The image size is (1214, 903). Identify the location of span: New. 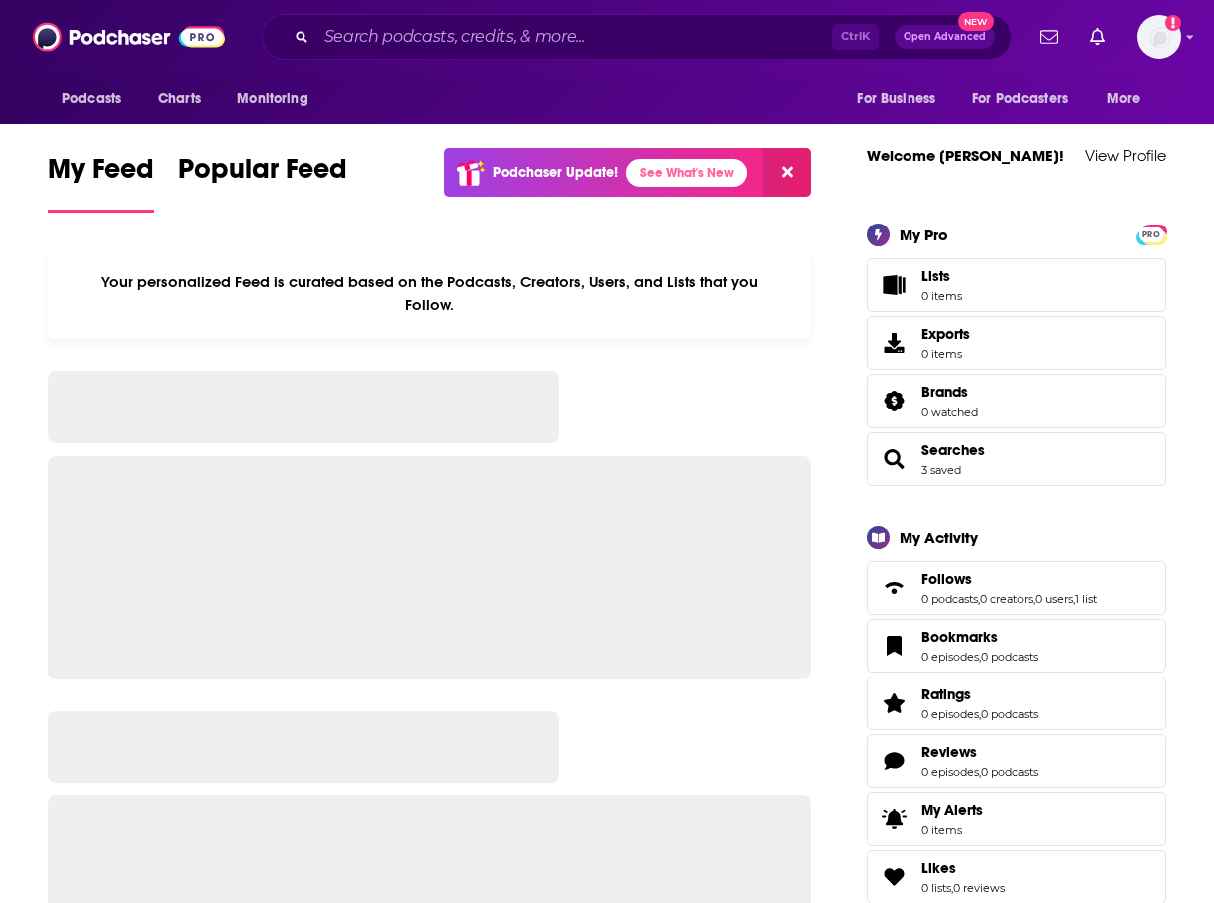
(976, 21).